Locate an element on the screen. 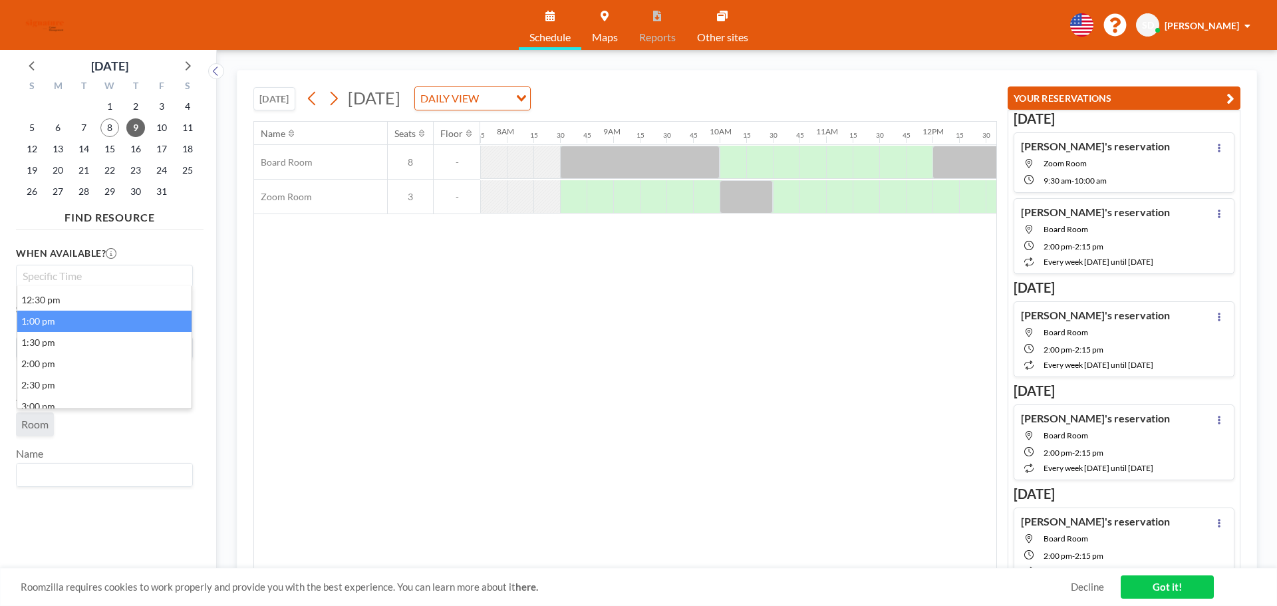 The width and height of the screenshot is (1277, 606). div: F is located at coordinates (161, 87).